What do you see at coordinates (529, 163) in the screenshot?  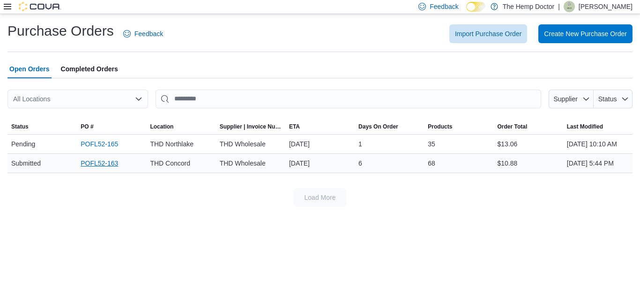 I see `div: $10.88` at bounding box center [529, 163].